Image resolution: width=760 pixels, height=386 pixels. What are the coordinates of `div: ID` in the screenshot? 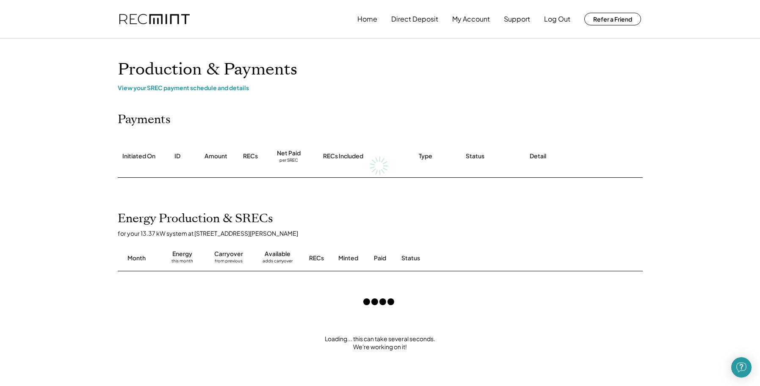 It's located at (177, 156).